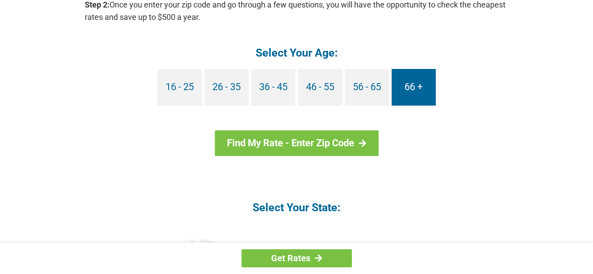  What do you see at coordinates (297, 258) in the screenshot?
I see `a: Get Rates` at bounding box center [297, 258].